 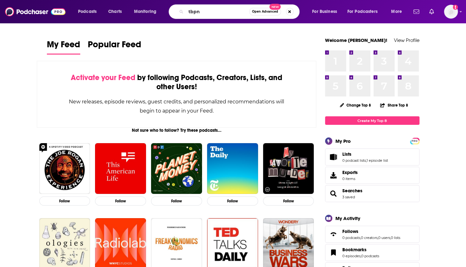 I want to click on button: Share Top 8, so click(x=394, y=105).